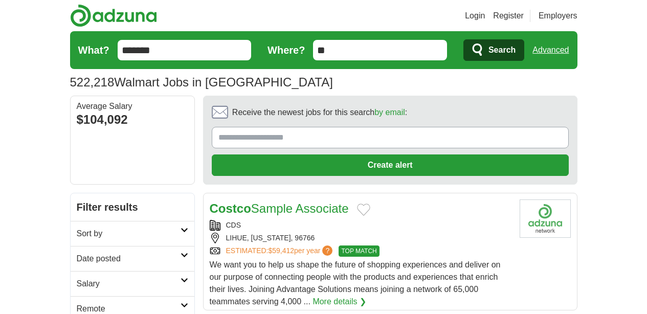 This screenshot has width=647, height=314. I want to click on button: Create alert, so click(390, 165).